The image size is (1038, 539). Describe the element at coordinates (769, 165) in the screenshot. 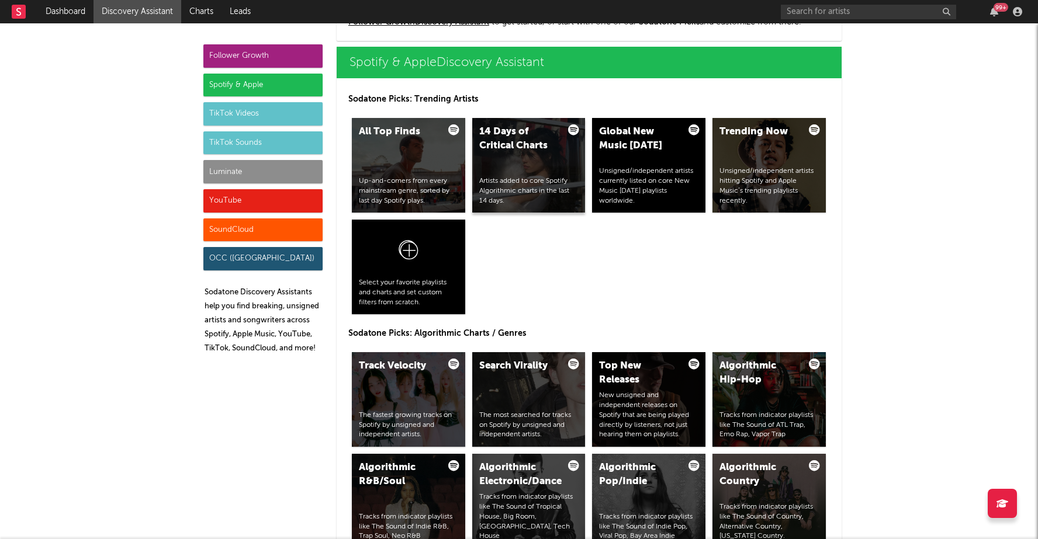

I see `a: Trending NowUnsigned/independent artists hitting Spotify and Apple Music’s trending playlists rec...` at that location.